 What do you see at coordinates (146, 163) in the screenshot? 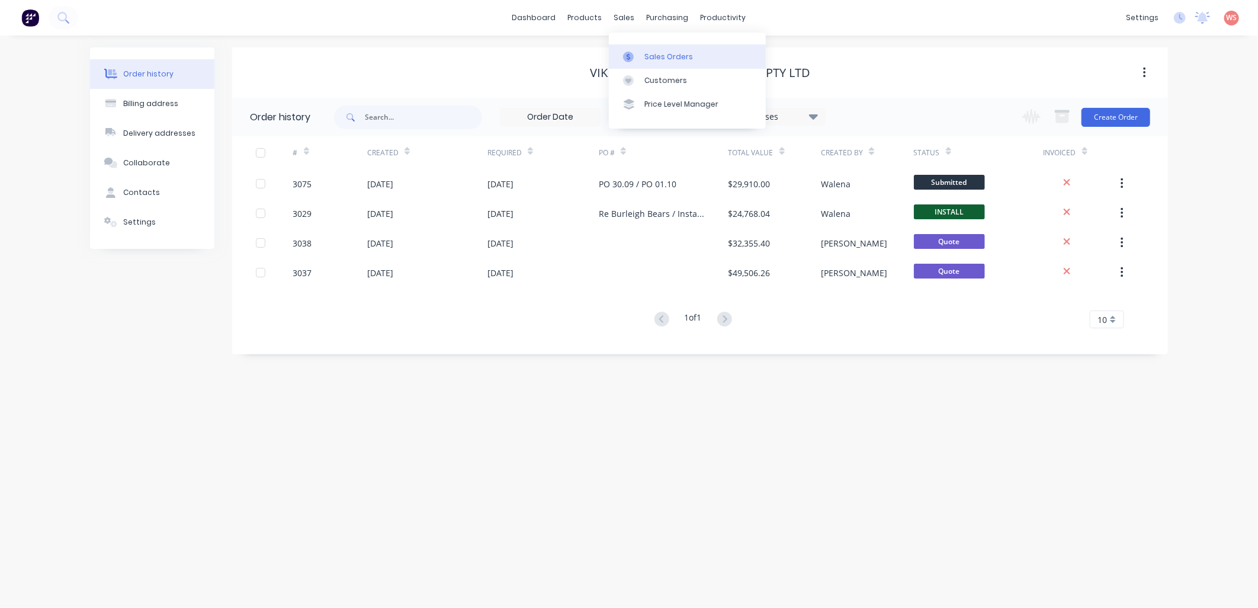
I see `div: Collaborate` at bounding box center [146, 163].